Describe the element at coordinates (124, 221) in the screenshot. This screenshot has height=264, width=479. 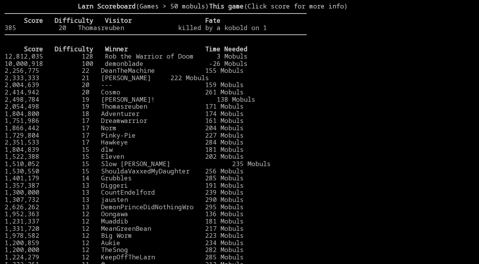
I see `a: 1,231,337 12 Muaddib 181 Mobuls` at that location.